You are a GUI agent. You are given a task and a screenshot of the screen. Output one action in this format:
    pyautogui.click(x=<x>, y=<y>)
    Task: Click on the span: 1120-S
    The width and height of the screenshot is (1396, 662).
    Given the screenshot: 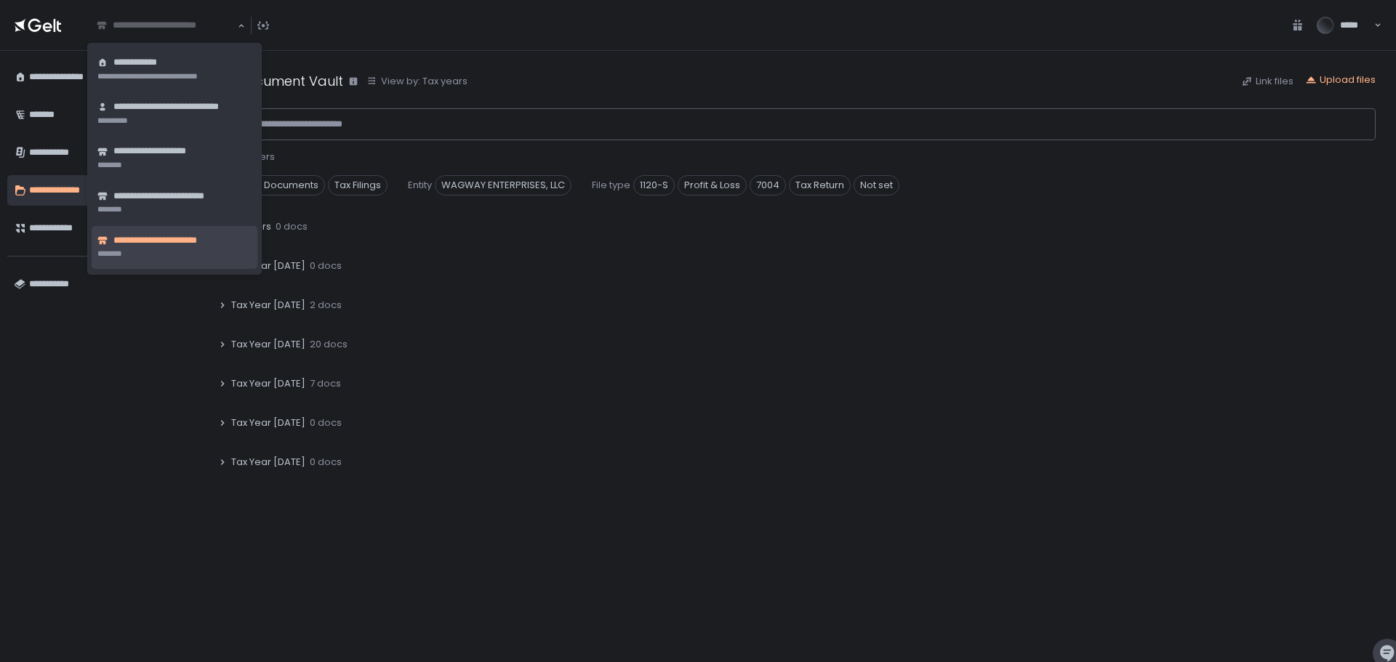 What is the action you would take?
    pyautogui.click(x=654, y=185)
    